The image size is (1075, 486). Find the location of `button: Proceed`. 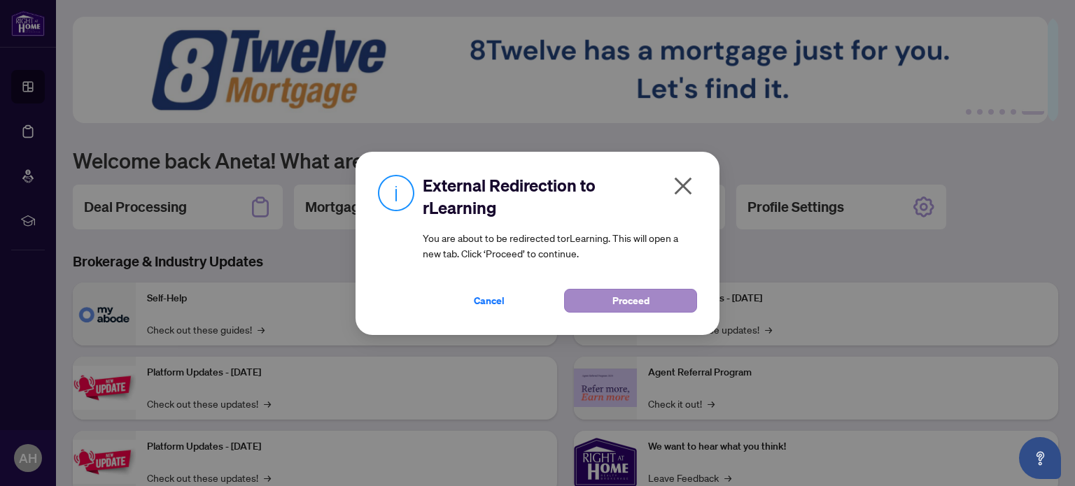

button: Proceed is located at coordinates (631, 301).